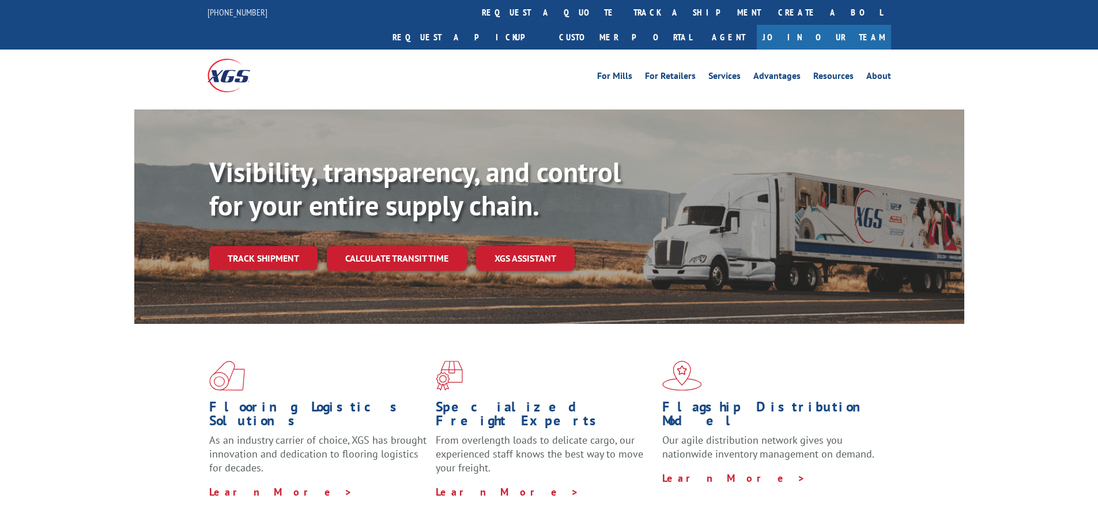 This screenshot has width=1098, height=525. I want to click on a: Calculate transit time, so click(396, 258).